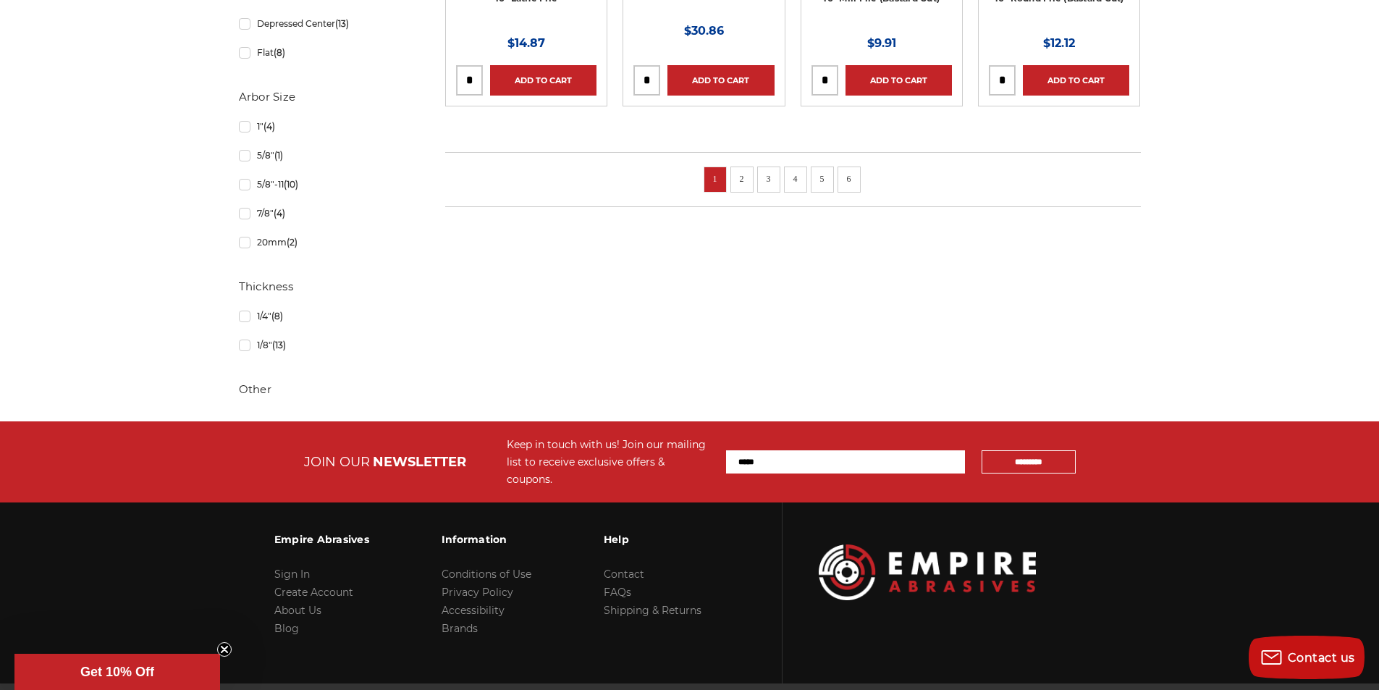 The image size is (1379, 690). Describe the element at coordinates (298, 610) in the screenshot. I see `a: About Us` at that location.